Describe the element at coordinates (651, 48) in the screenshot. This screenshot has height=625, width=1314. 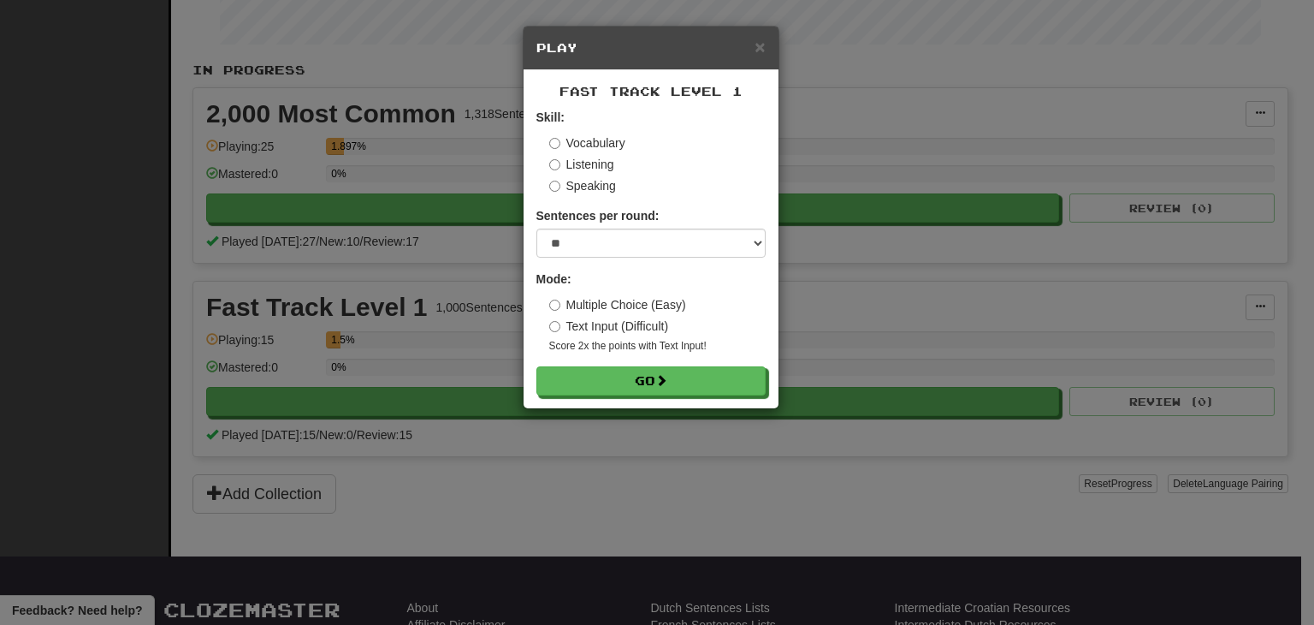
I see `h5: Play` at that location.